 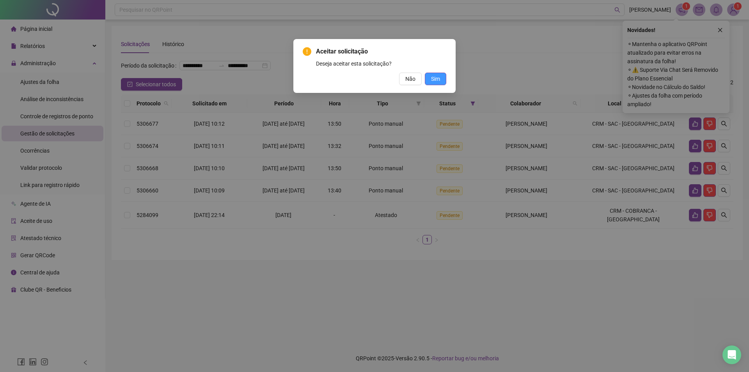 I want to click on span: Sim, so click(x=436, y=79).